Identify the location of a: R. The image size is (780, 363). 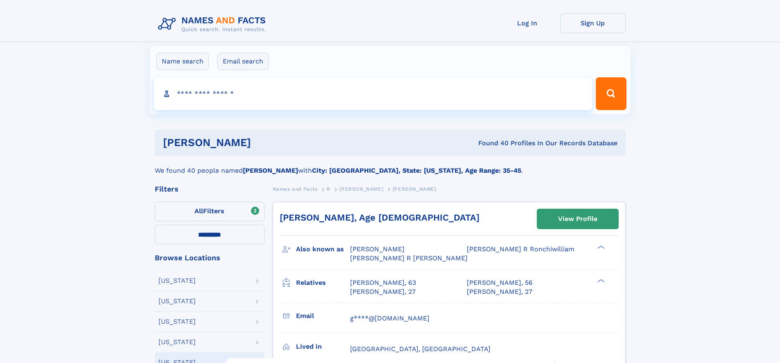
(328, 189).